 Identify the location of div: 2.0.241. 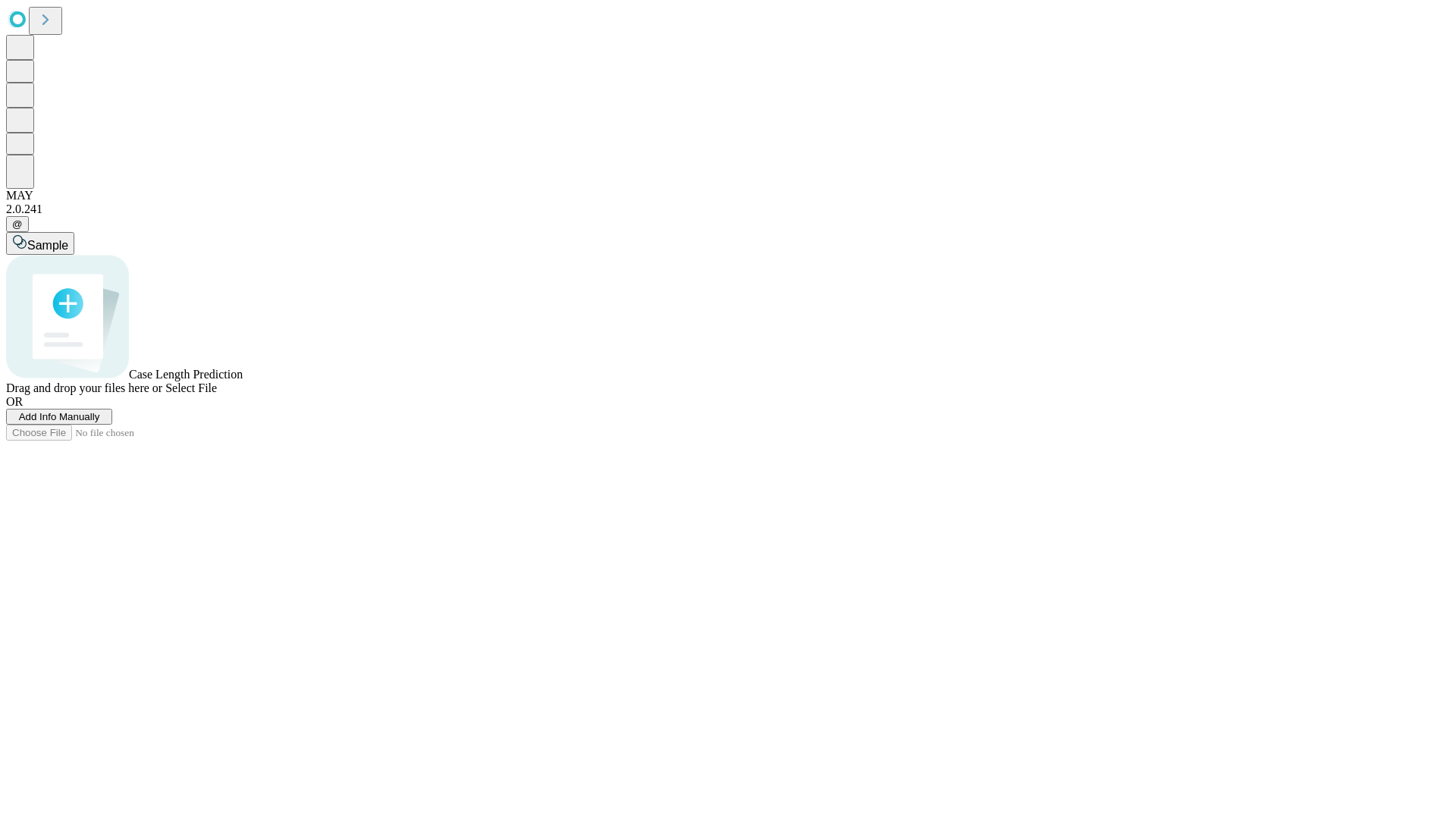
(728, 210).